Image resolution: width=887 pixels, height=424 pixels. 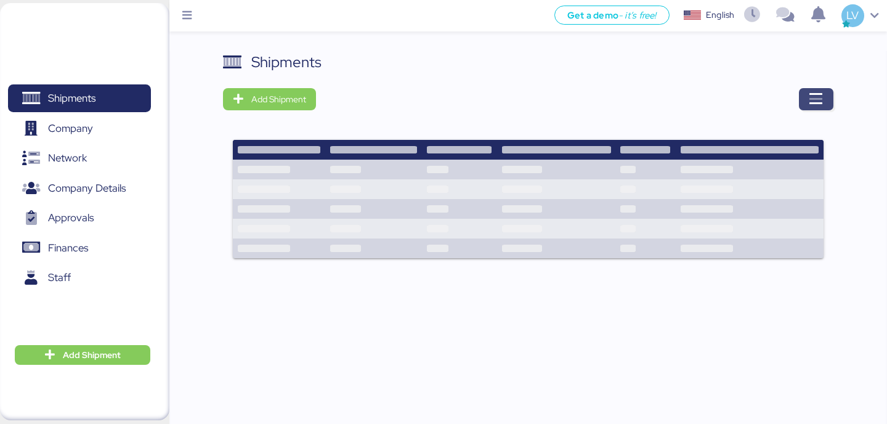 What do you see at coordinates (68, 248) in the screenshot?
I see `span: Finances` at bounding box center [68, 248].